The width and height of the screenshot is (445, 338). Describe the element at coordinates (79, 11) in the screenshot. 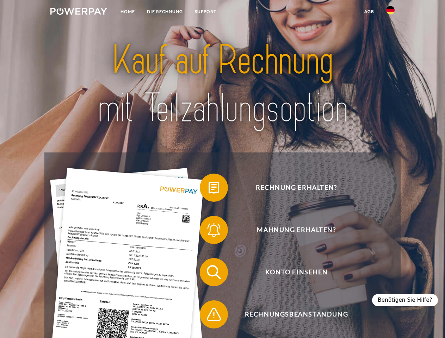

I see `img: logo-powerpay-white.svg` at that location.